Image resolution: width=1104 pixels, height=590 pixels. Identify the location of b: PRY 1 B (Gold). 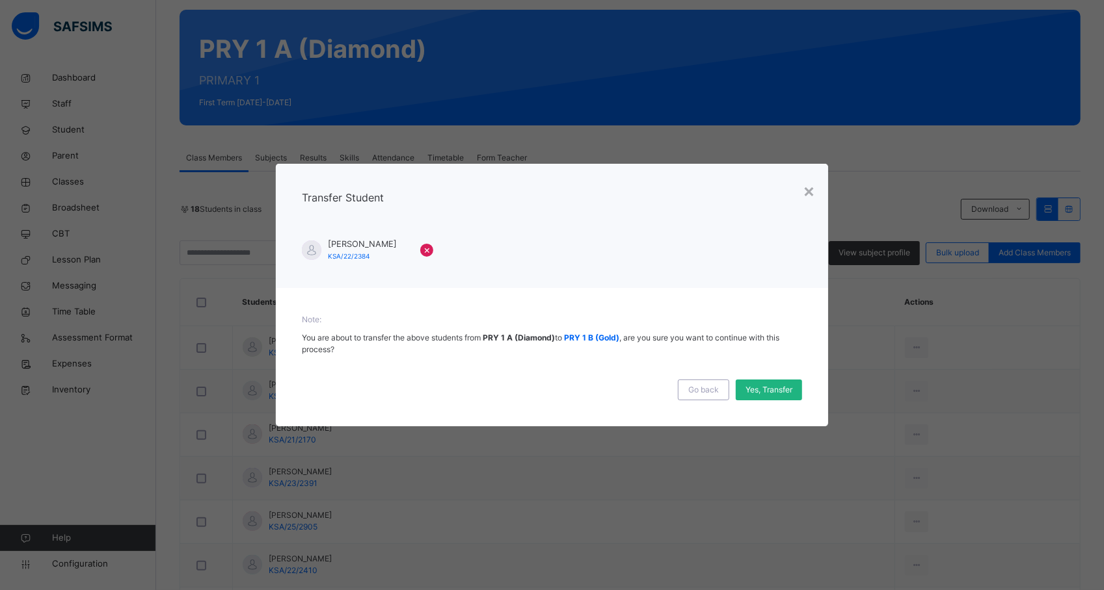
(591, 338).